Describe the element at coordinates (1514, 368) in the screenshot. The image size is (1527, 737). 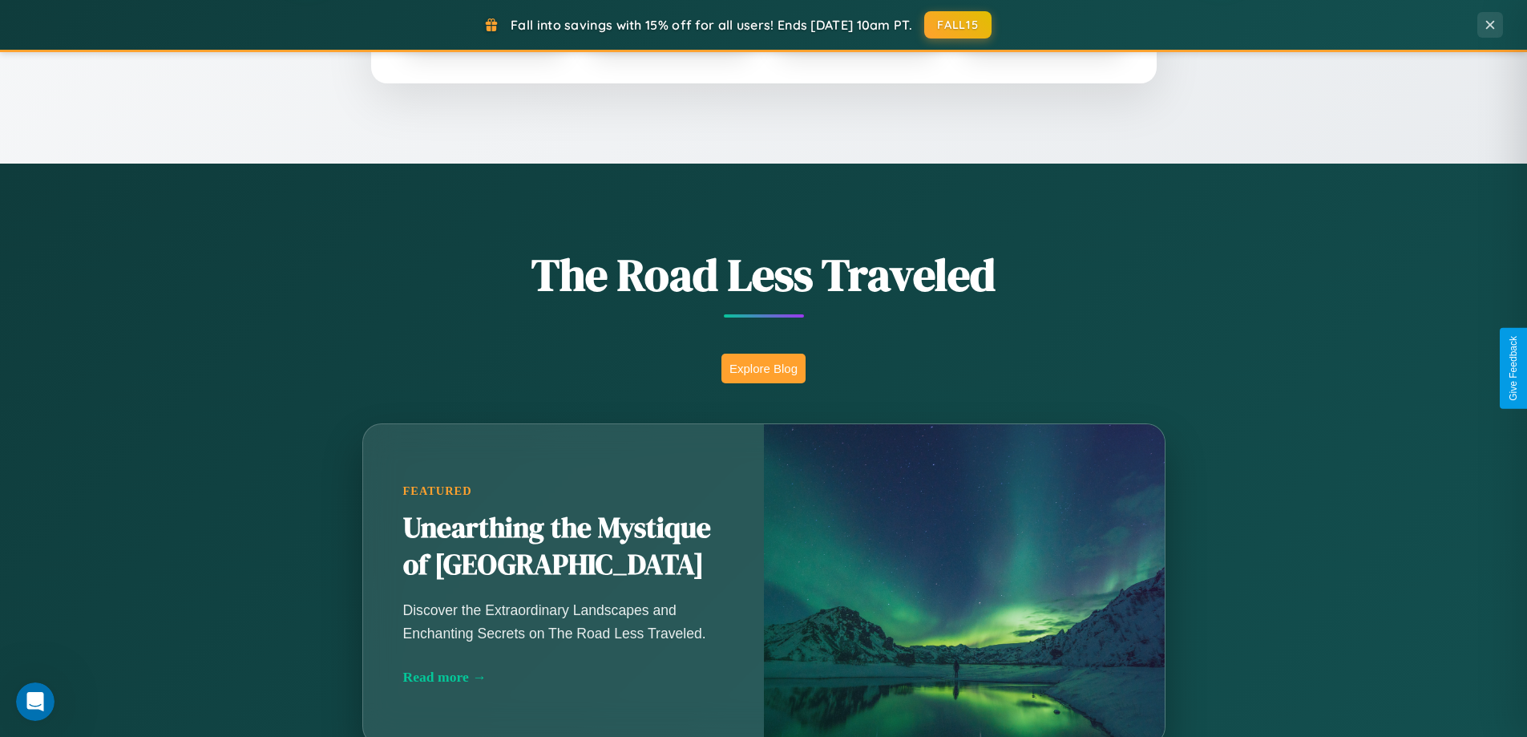
I see `div: Give Feedback` at that location.